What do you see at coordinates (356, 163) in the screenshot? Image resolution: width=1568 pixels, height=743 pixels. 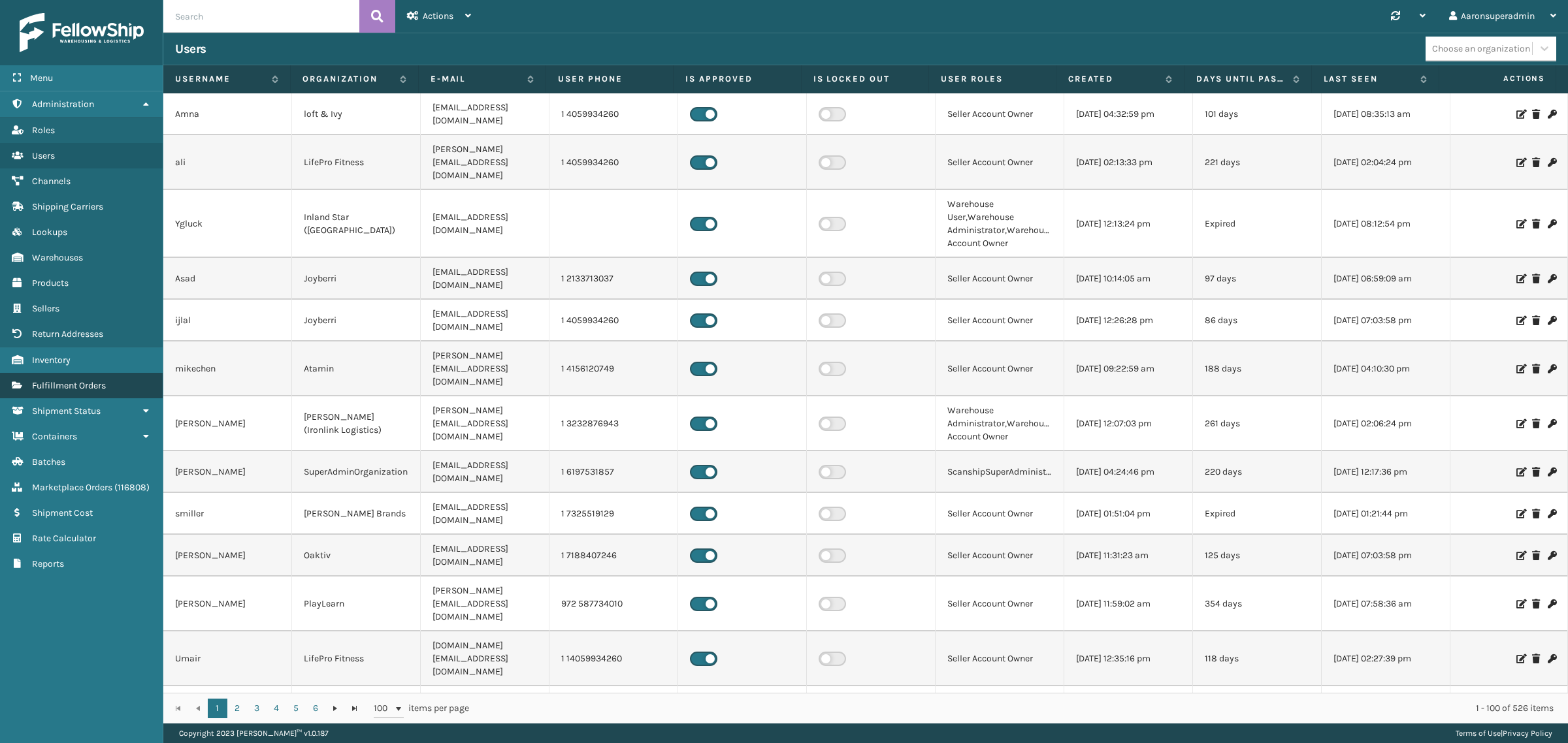 I see `td: LifePro Fitness` at bounding box center [356, 163].